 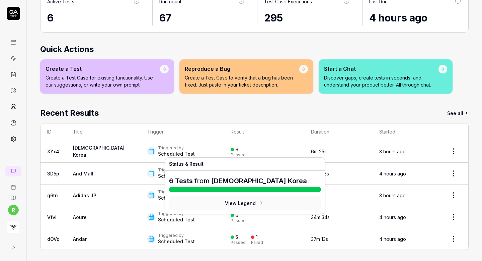 What do you see at coordinates (237, 237) in the screenshot?
I see `div: 5` at bounding box center [237, 237].